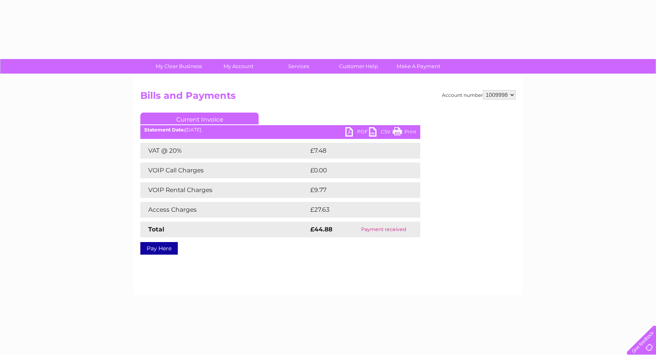  What do you see at coordinates (199, 119) in the screenshot?
I see `a: Current Invoice` at bounding box center [199, 119].